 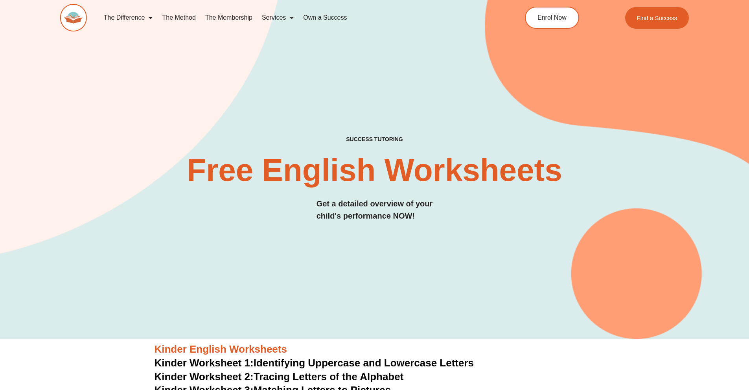 I want to click on nav: Menu, so click(x=294, y=18).